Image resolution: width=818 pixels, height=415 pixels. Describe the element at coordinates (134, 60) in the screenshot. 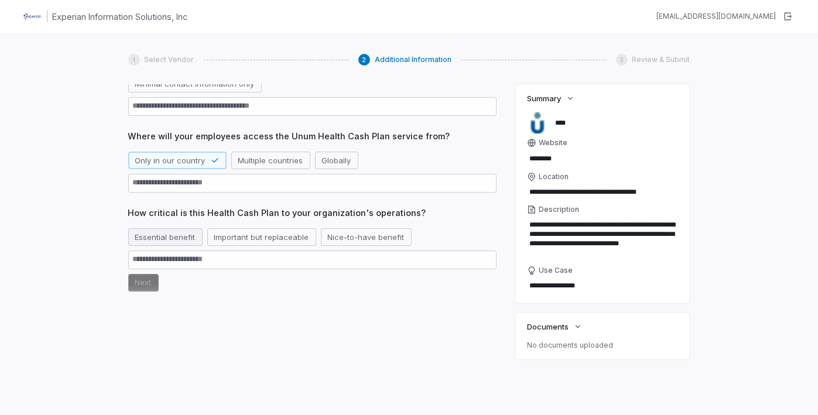

I see `div: 1` at that location.